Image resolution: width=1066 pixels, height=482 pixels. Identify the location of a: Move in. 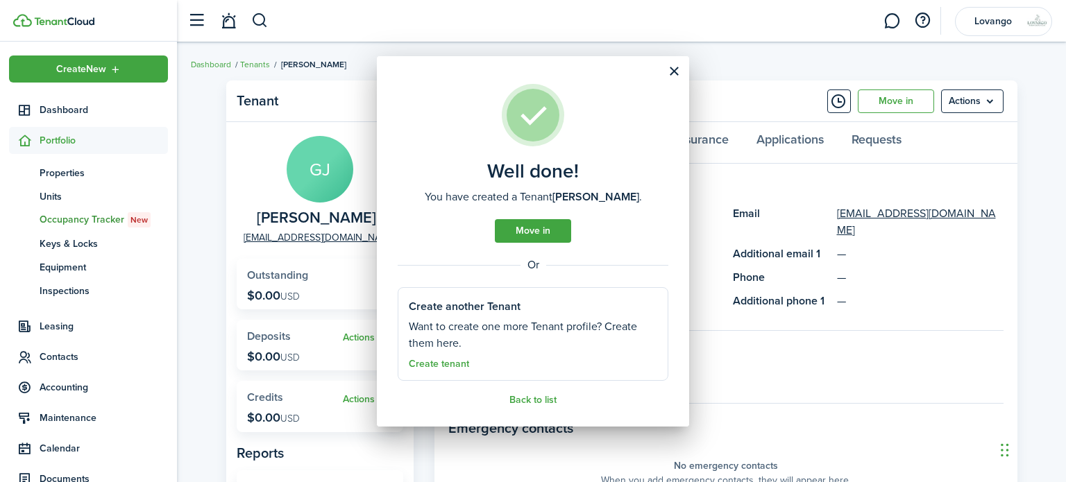
(533, 231).